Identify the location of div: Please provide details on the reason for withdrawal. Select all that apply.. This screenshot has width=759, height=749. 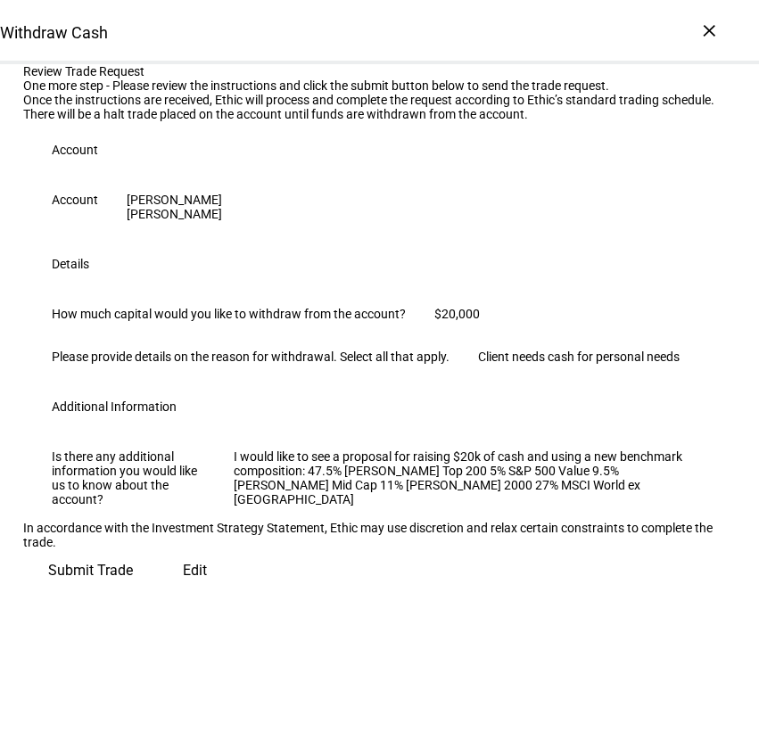
(250, 357).